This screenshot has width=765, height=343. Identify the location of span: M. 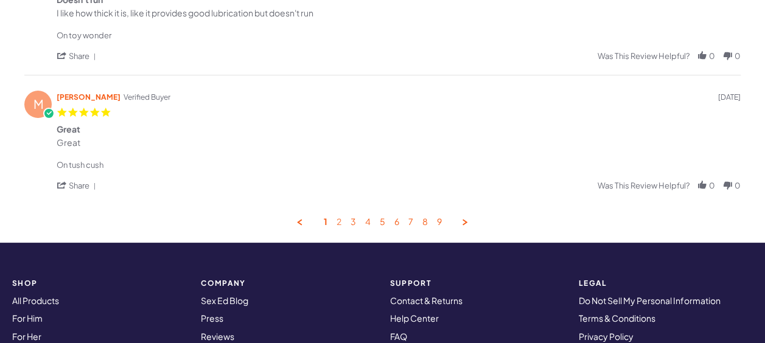
(38, 104).